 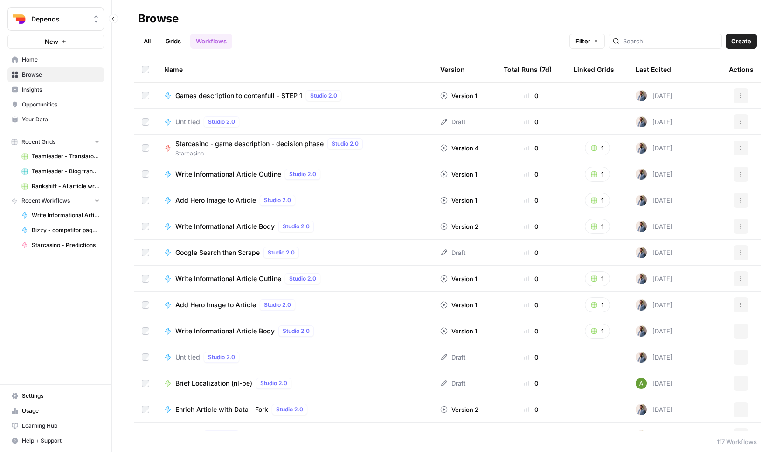 I want to click on span: Help + Support, so click(x=61, y=440).